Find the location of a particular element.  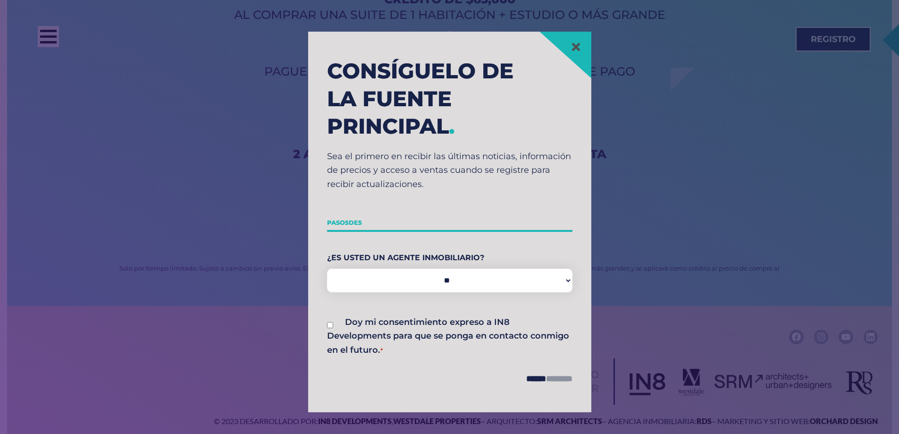

font: Paso is located at coordinates (336, 222).